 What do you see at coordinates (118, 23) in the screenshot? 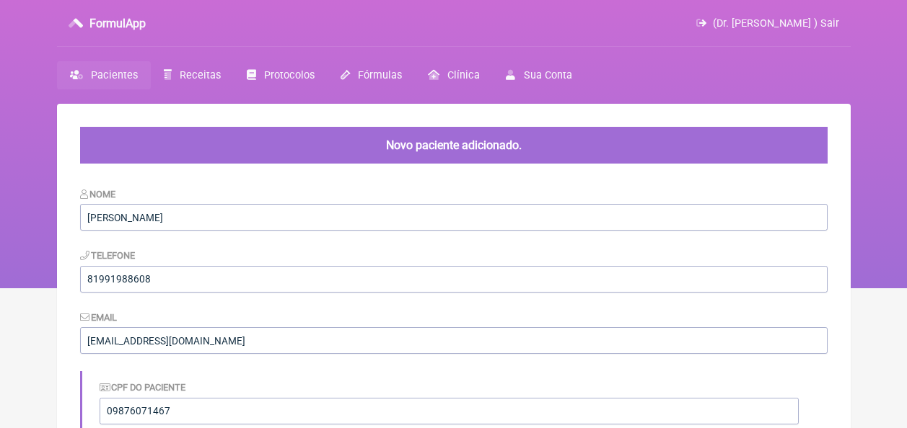
I see `h3: FormulApp` at bounding box center [118, 23].